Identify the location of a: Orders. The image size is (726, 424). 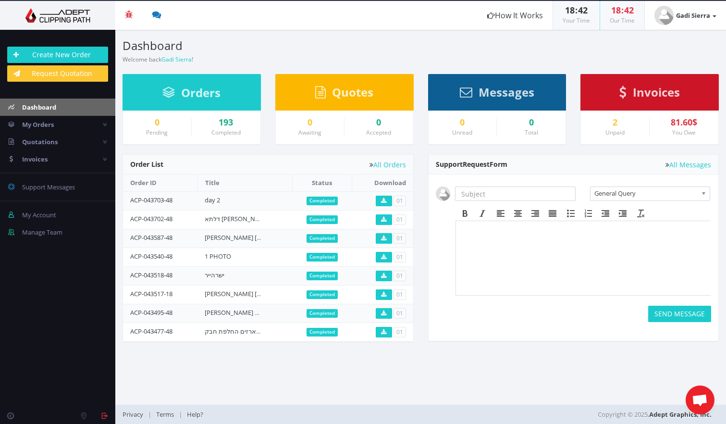
(191, 95).